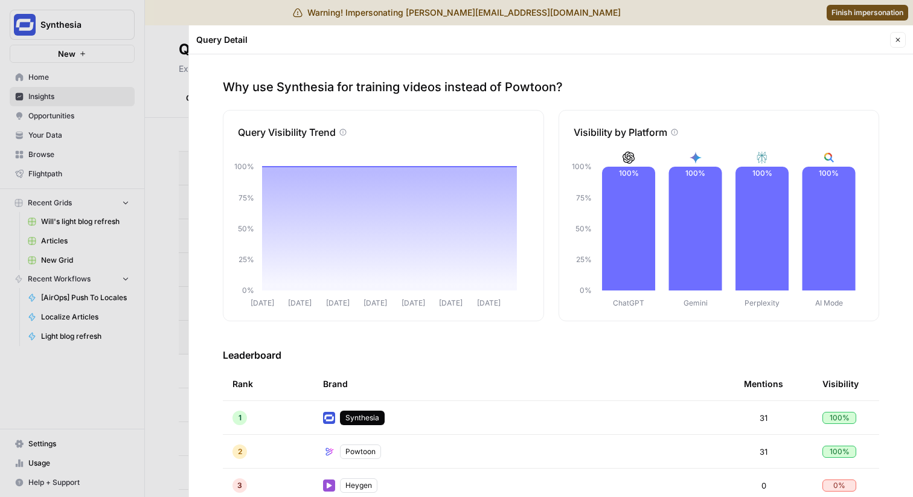 This screenshot has width=913, height=497. I want to click on p: Visibility by Platform, so click(620, 132).